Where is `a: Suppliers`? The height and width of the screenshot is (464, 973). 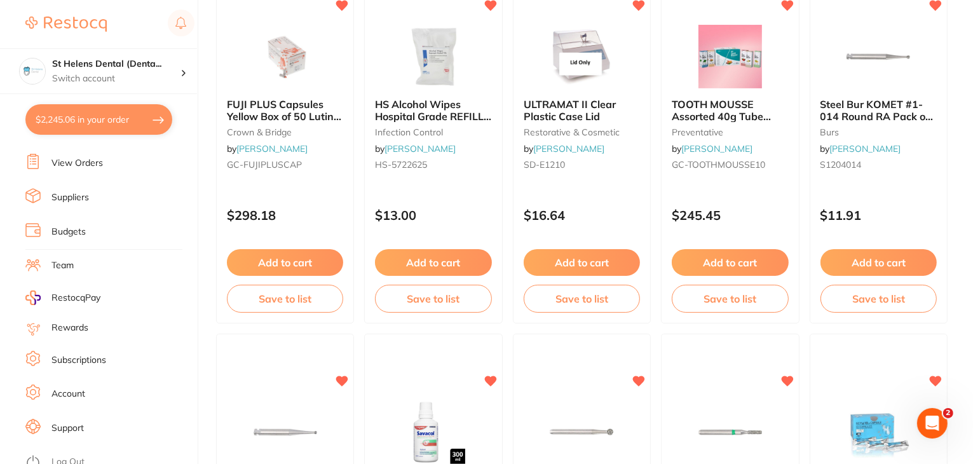 a: Suppliers is located at coordinates (70, 198).